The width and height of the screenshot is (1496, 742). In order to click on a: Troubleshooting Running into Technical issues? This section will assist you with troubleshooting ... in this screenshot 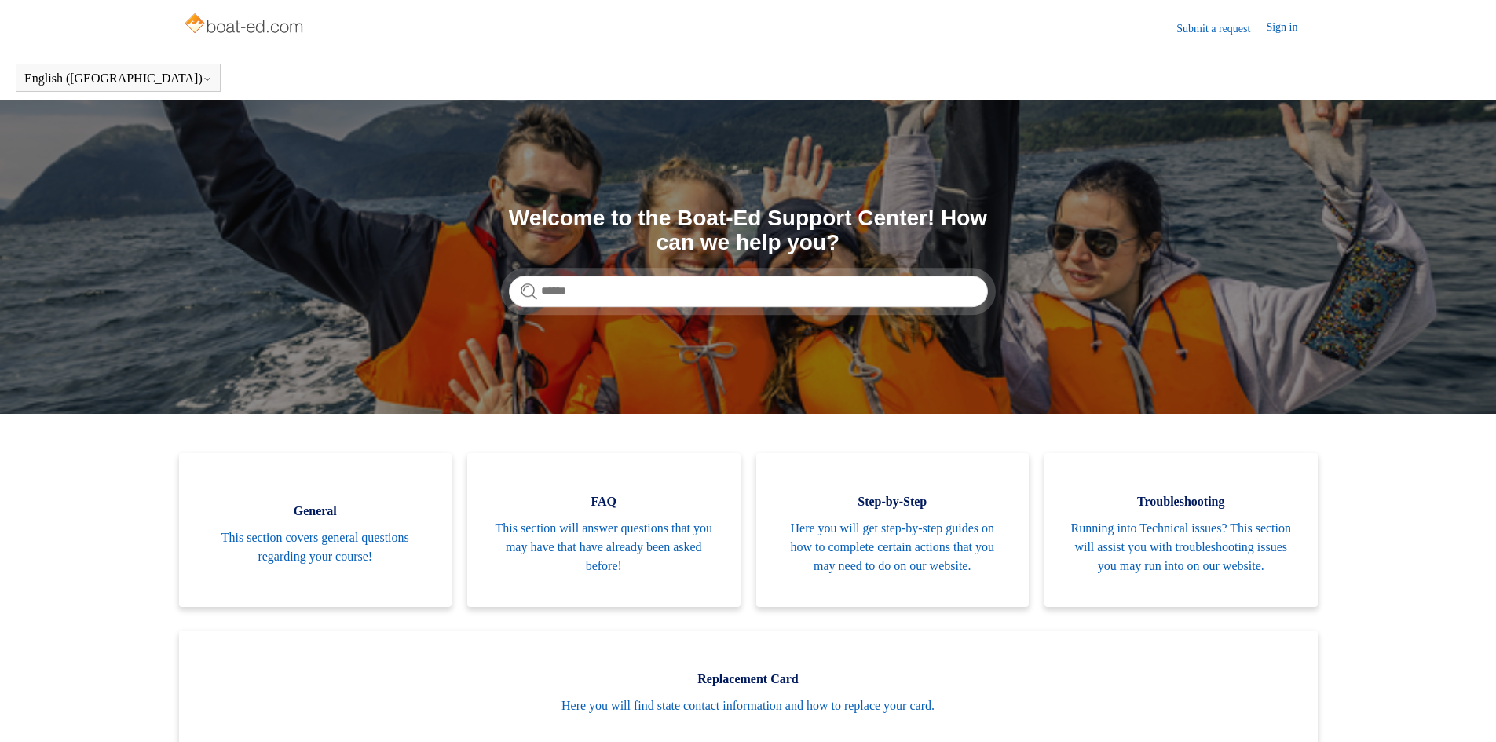, I will do `click(1181, 530)`.